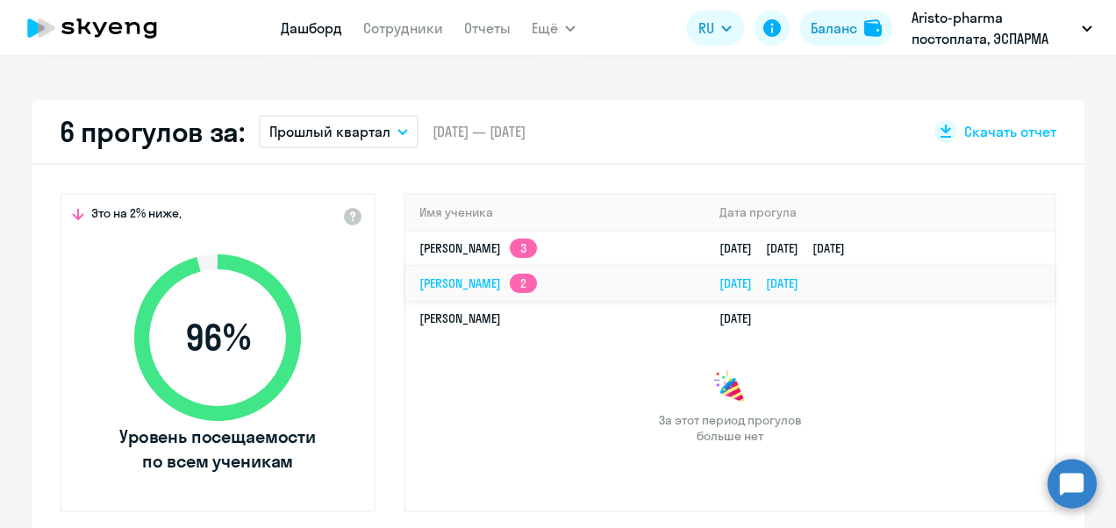  I want to click on img: balance, so click(873, 28).